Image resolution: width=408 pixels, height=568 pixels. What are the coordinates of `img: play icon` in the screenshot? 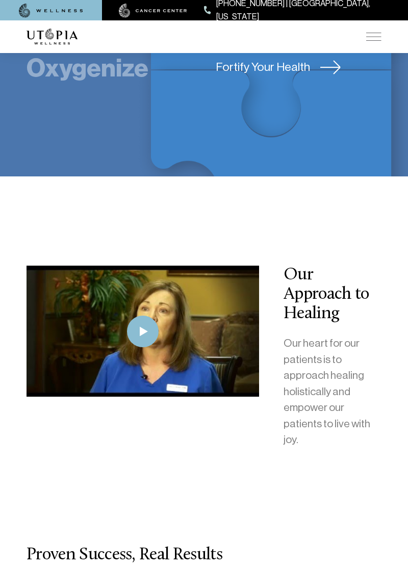 It's located at (143, 331).